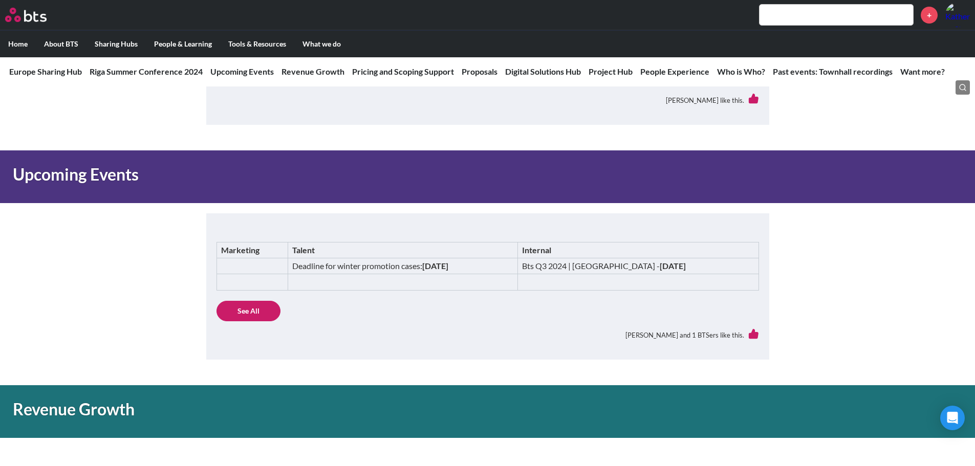  What do you see at coordinates (611, 71) in the screenshot?
I see `a: Project Hub` at bounding box center [611, 71].